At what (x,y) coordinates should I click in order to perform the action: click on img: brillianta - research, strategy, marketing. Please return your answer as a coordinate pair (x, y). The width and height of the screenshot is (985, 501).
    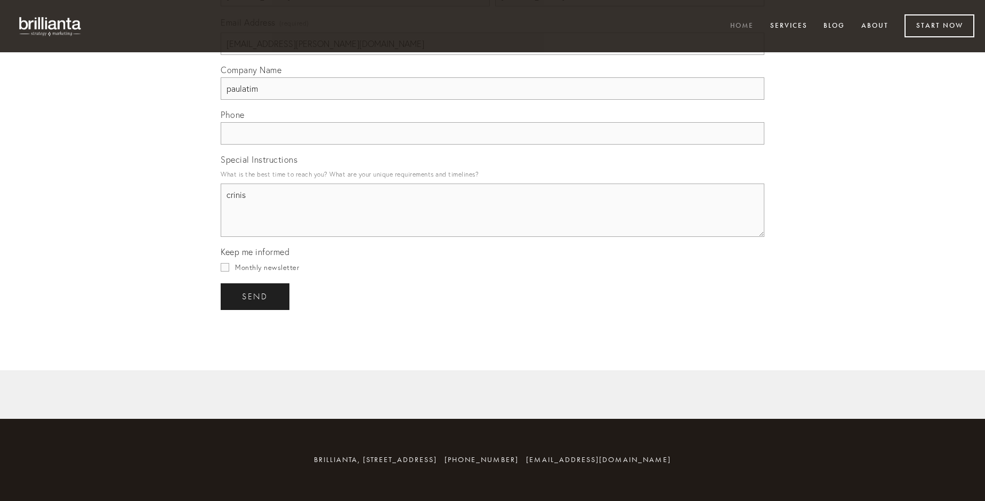
    Looking at the image, I should click on (51, 26).